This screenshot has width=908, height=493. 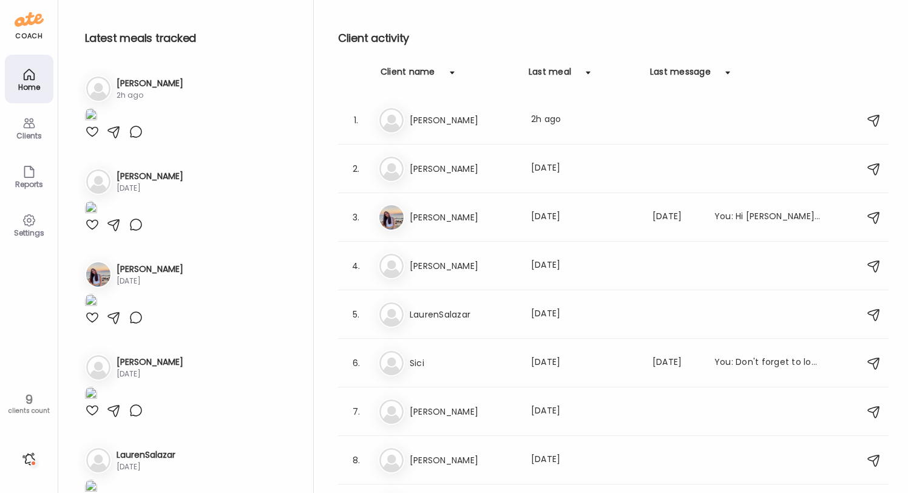 What do you see at coordinates (356, 266) in the screenshot?
I see `div: 4.` at bounding box center [356, 266].